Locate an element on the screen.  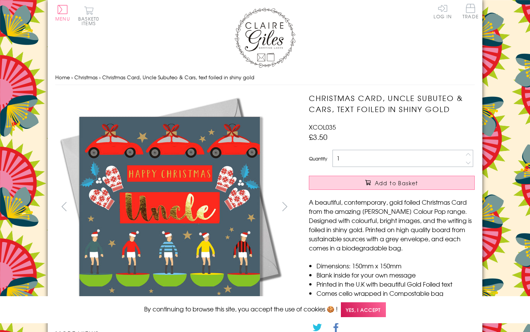
a: Home is located at coordinates (63, 77).